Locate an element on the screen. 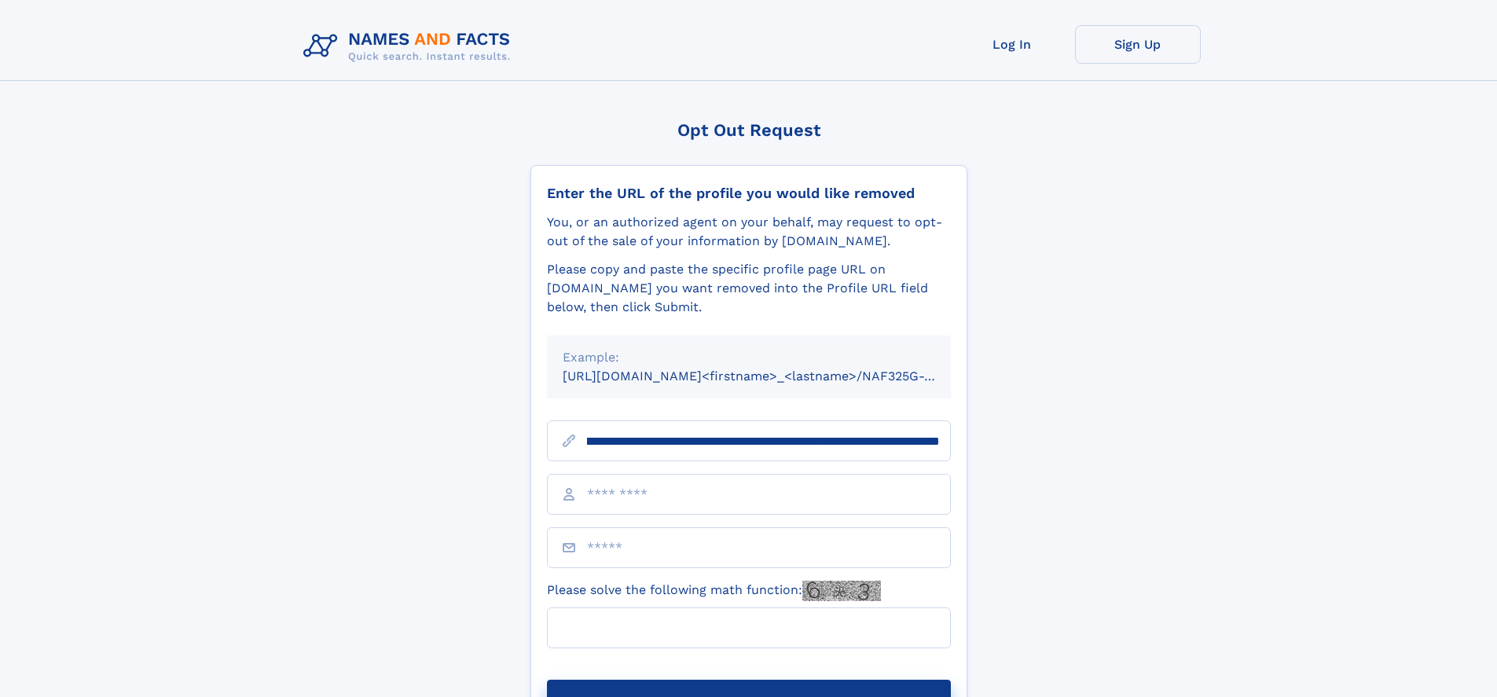  a: Sign Up is located at coordinates (1138, 44).